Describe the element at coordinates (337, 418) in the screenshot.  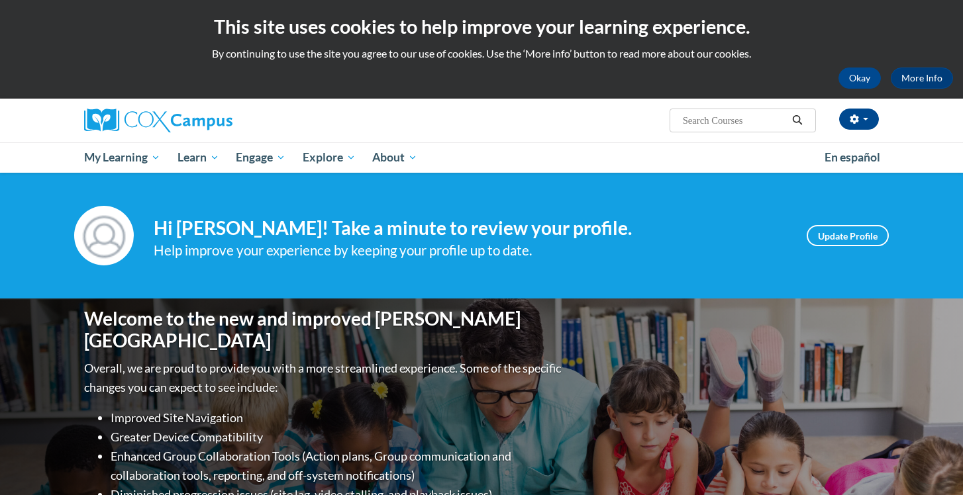
I see `li: Improved Site Navigation` at that location.